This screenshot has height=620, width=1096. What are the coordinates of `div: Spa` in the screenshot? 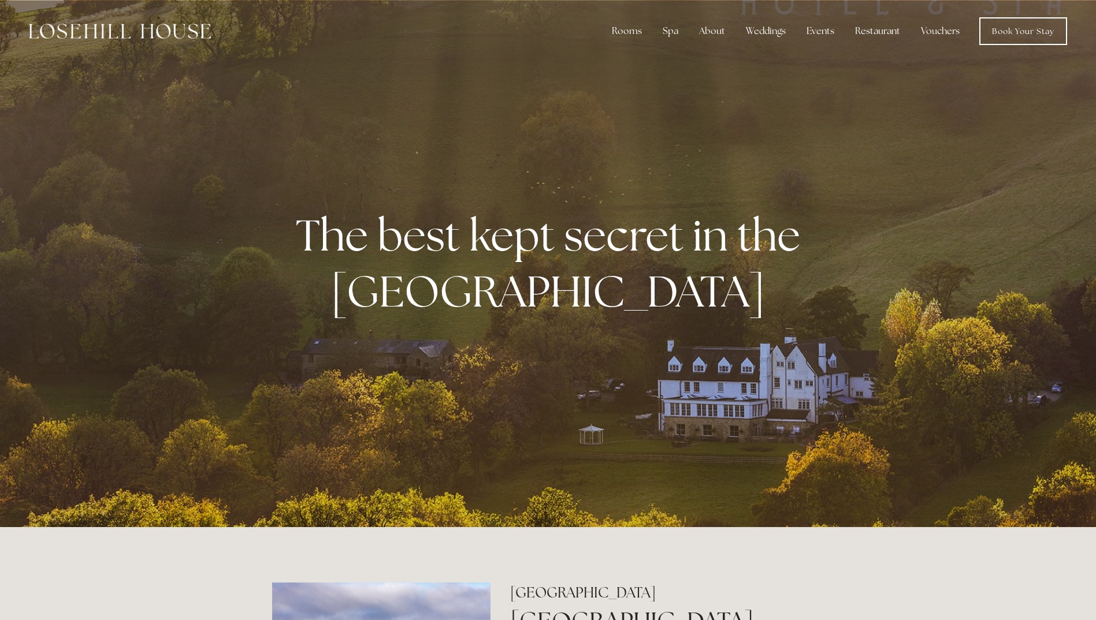 It's located at (670, 31).